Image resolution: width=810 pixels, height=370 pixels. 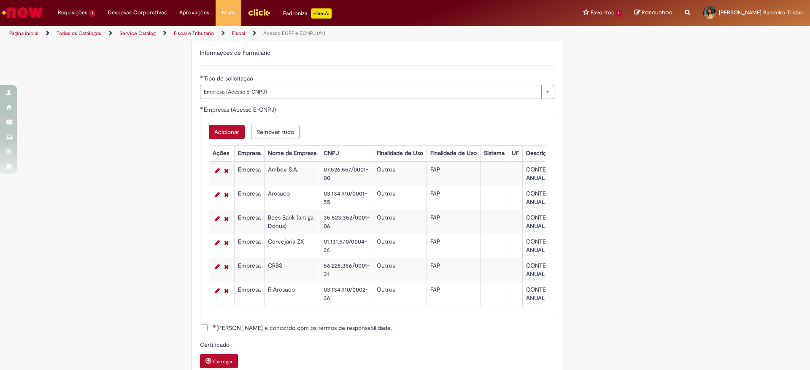 I want to click on a: Editar Linha 4, so click(x=217, y=243).